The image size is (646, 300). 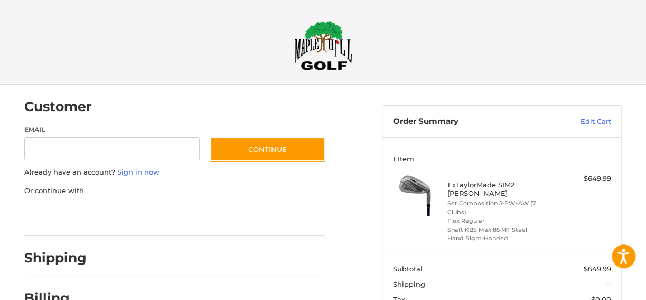 I want to click on a: Edit Cart, so click(x=577, y=122).